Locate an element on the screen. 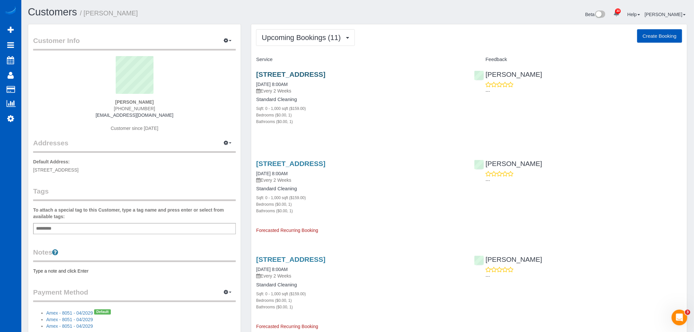 The image size is (694, 332). a: Help is located at coordinates (634, 14).